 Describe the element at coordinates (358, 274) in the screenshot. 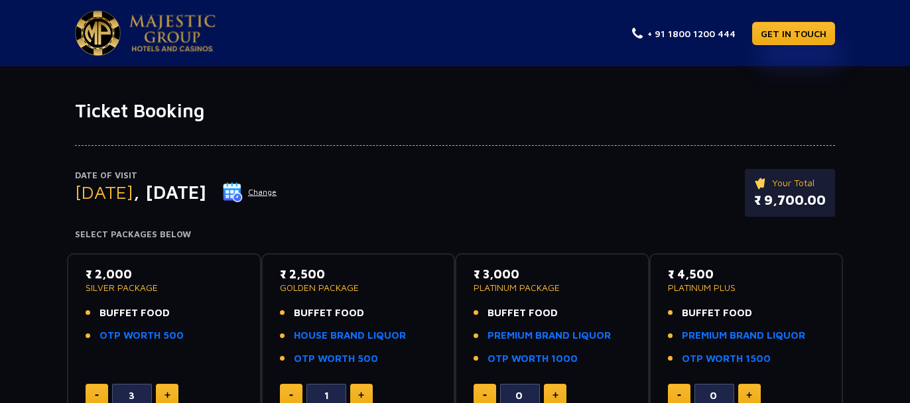

I see `p: ₹ 2,500` at that location.